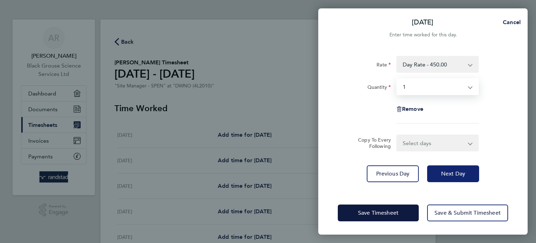 The image size is (536, 243). What do you see at coordinates (393, 173) in the screenshot?
I see `span: Previous Day` at bounding box center [393, 173].